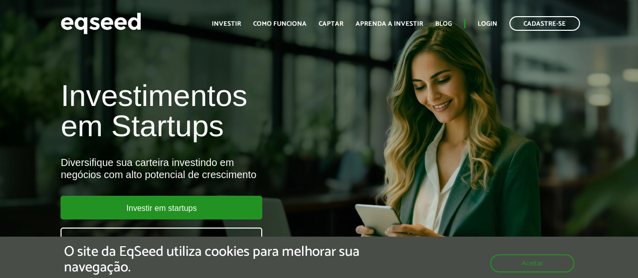 This screenshot has height=278, width=638. I want to click on a: Blog, so click(443, 24).